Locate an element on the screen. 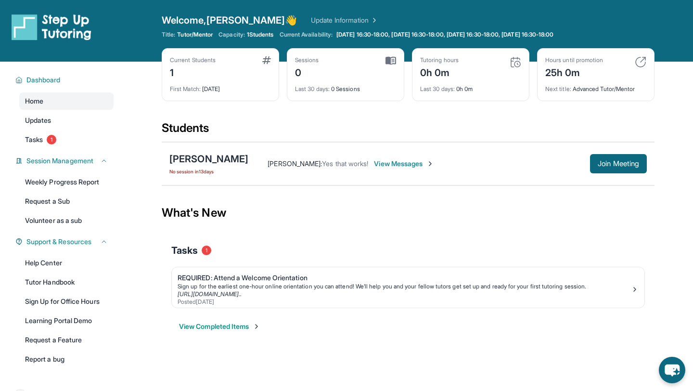 This screenshot has width=693, height=391. button: Support & Resources is located at coordinates (65, 242).